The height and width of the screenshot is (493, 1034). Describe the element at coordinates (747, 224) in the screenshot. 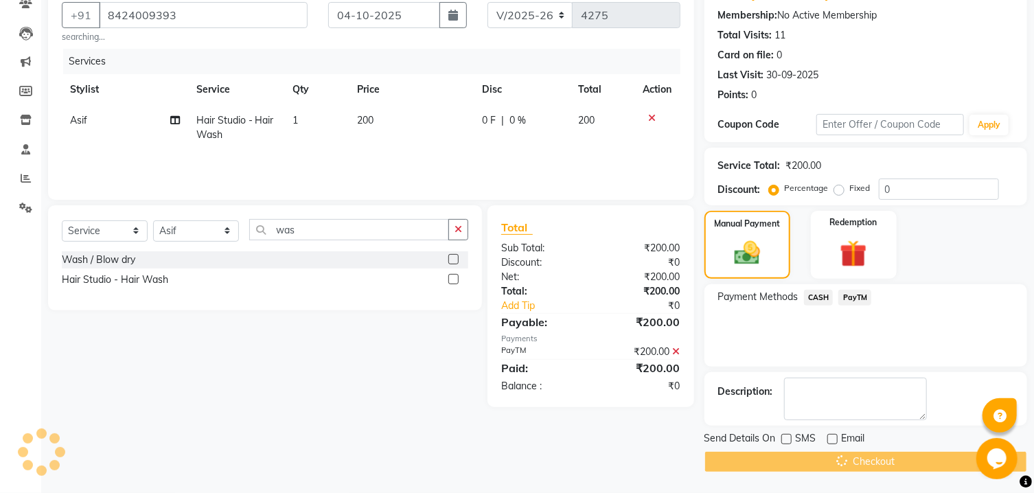

I see `label: Manual Payment` at that location.